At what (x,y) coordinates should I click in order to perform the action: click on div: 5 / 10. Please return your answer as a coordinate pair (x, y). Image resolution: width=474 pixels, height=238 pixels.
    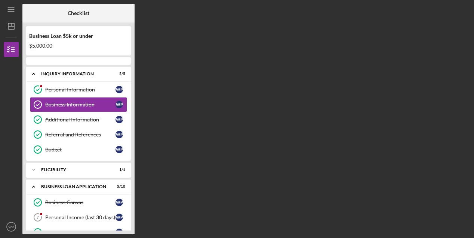
    Looking at the image, I should click on (119, 186).